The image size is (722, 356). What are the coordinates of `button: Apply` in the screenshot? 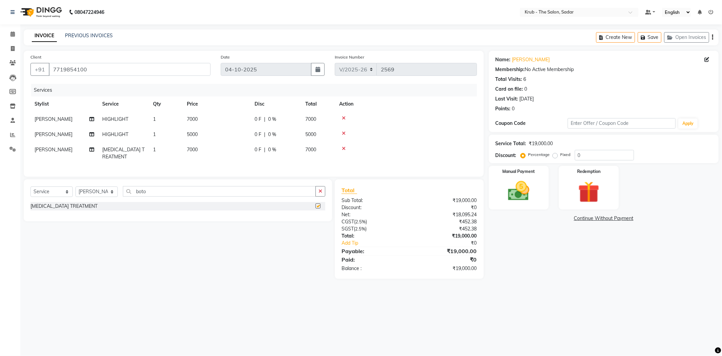 It's located at (688, 124).